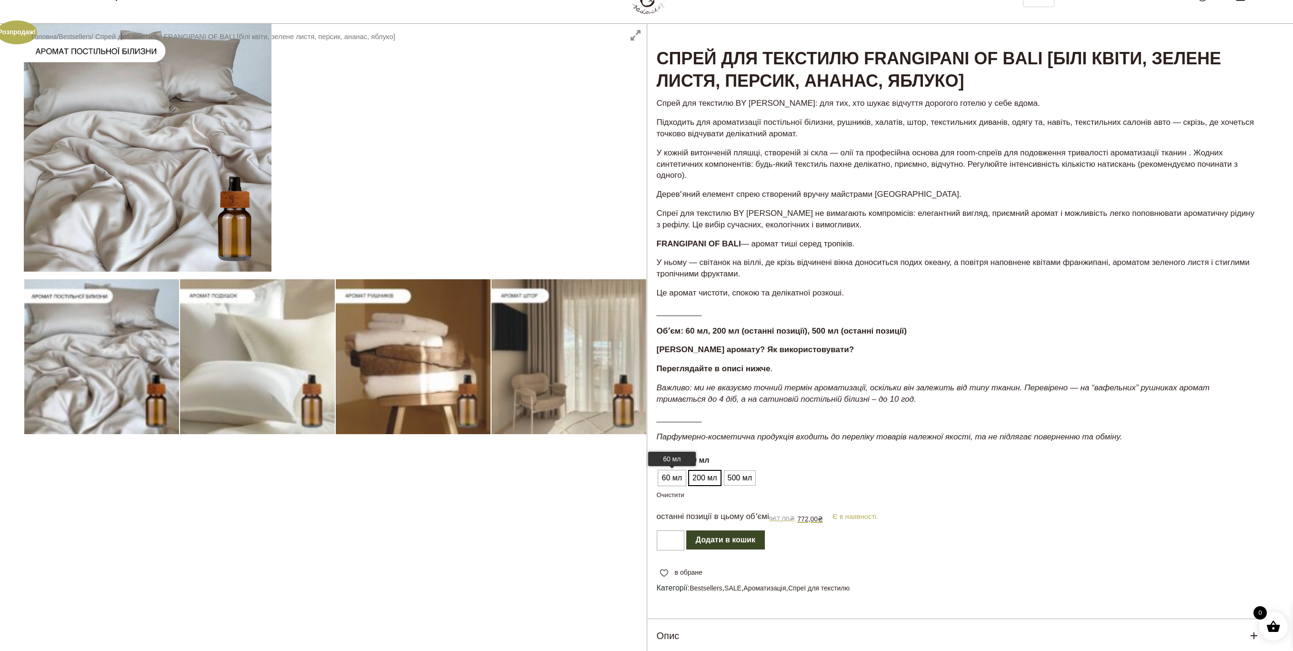 The image size is (1293, 651). Describe the element at coordinates (694, 460) in the screenshot. I see `span: : 200 мл` at that location.